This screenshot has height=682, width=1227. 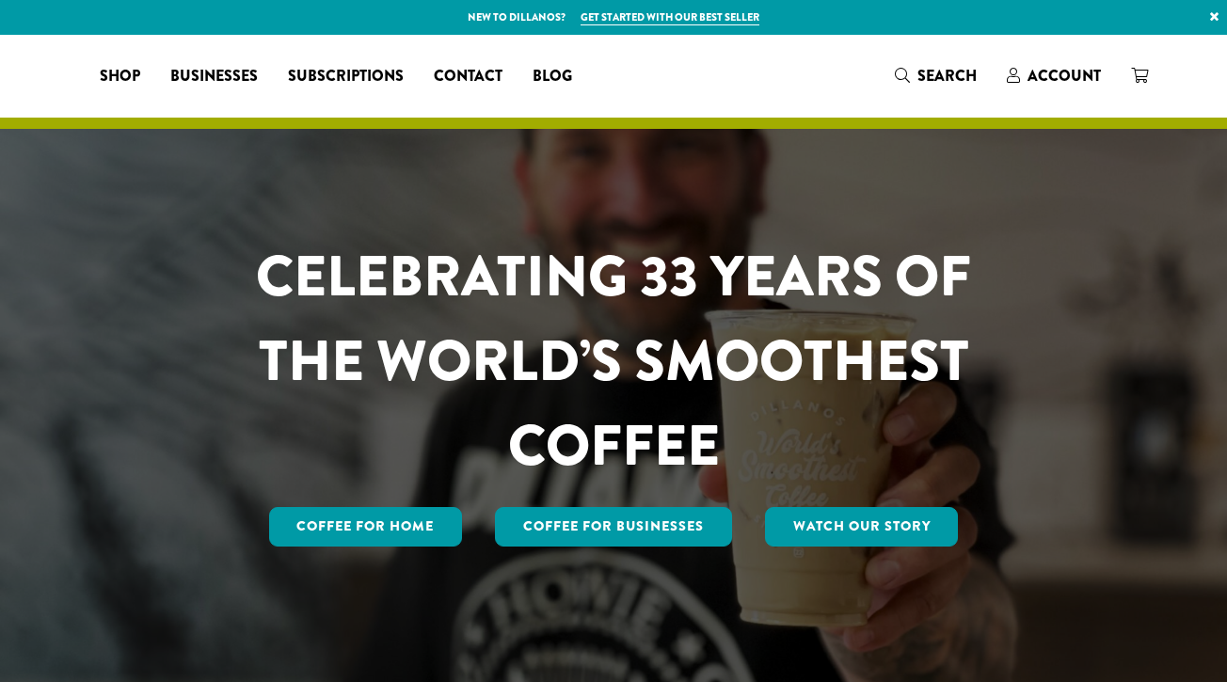 What do you see at coordinates (614, 527) in the screenshot?
I see `a: Coffee For Businesses` at bounding box center [614, 527].